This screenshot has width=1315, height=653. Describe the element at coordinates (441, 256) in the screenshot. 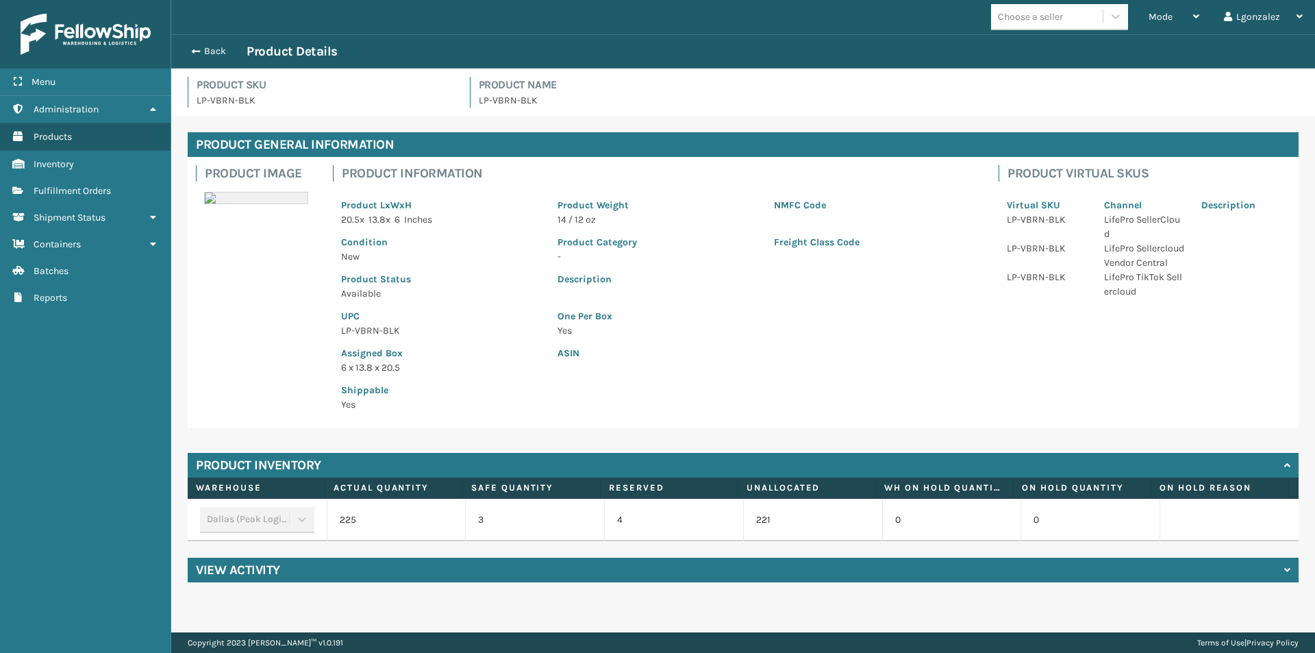

I see `p: New` at that location.